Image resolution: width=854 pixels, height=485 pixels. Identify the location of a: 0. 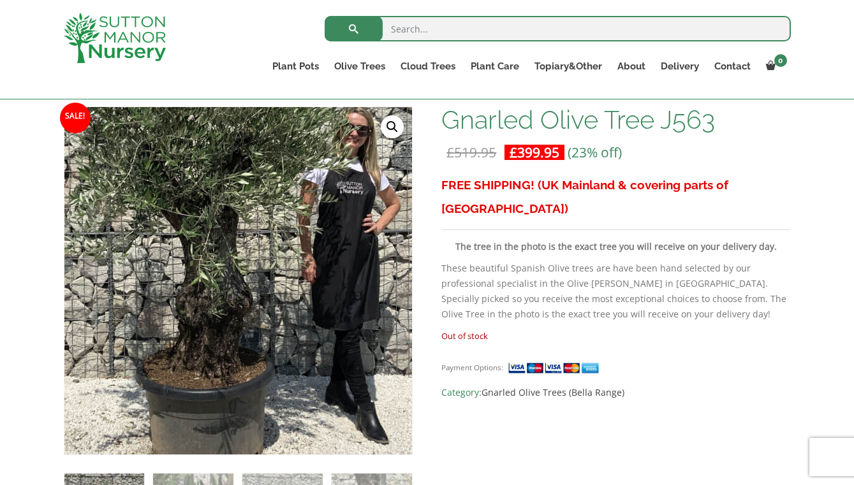
(774, 66).